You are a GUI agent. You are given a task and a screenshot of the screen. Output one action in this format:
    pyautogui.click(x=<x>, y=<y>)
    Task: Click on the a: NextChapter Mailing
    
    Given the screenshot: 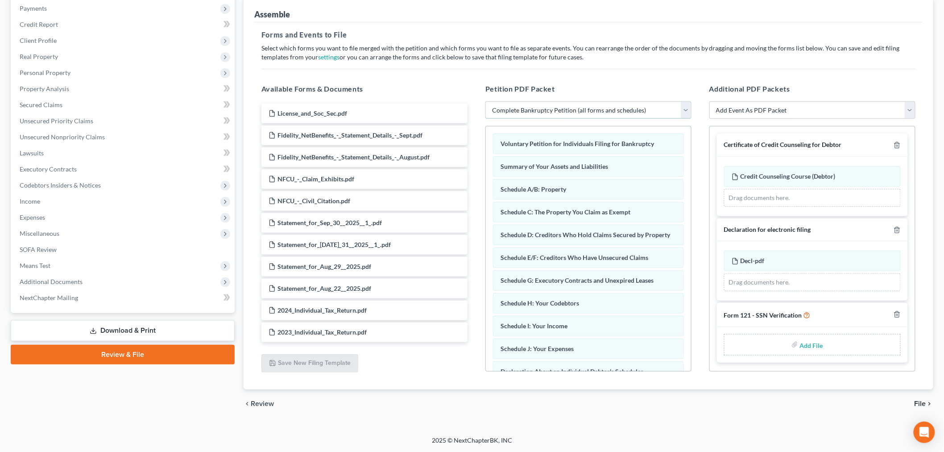 What is the action you would take?
    pyautogui.click(x=124, y=298)
    